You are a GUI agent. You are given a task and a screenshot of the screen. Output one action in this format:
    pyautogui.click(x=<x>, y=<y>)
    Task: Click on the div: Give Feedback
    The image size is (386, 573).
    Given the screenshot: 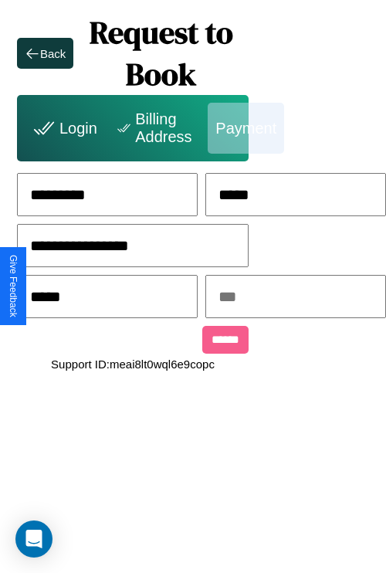 What is the action you would take?
    pyautogui.click(x=13, y=286)
    